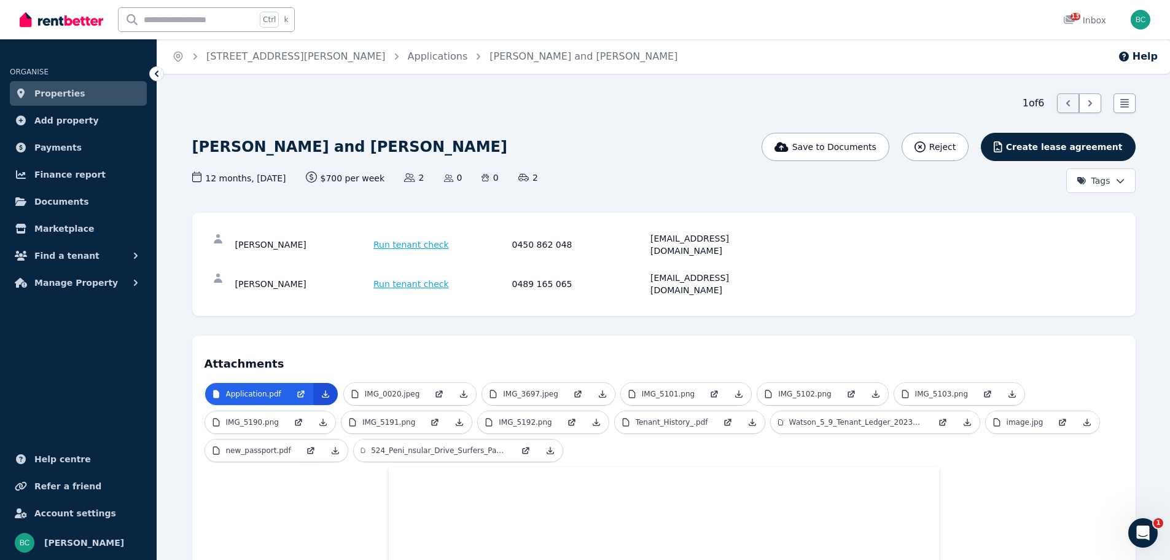  What do you see at coordinates (58, 147) in the screenshot?
I see `span: Payments` at bounding box center [58, 147].